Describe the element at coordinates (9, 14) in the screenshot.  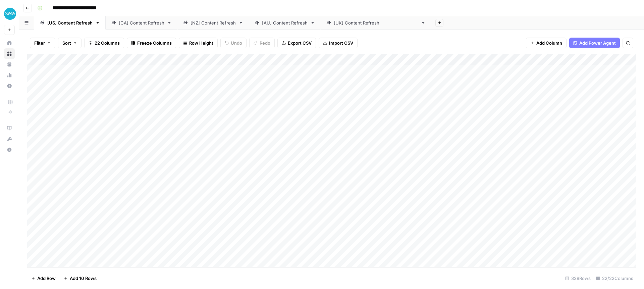
I see `button: Workspace: XeroOps` at that location.